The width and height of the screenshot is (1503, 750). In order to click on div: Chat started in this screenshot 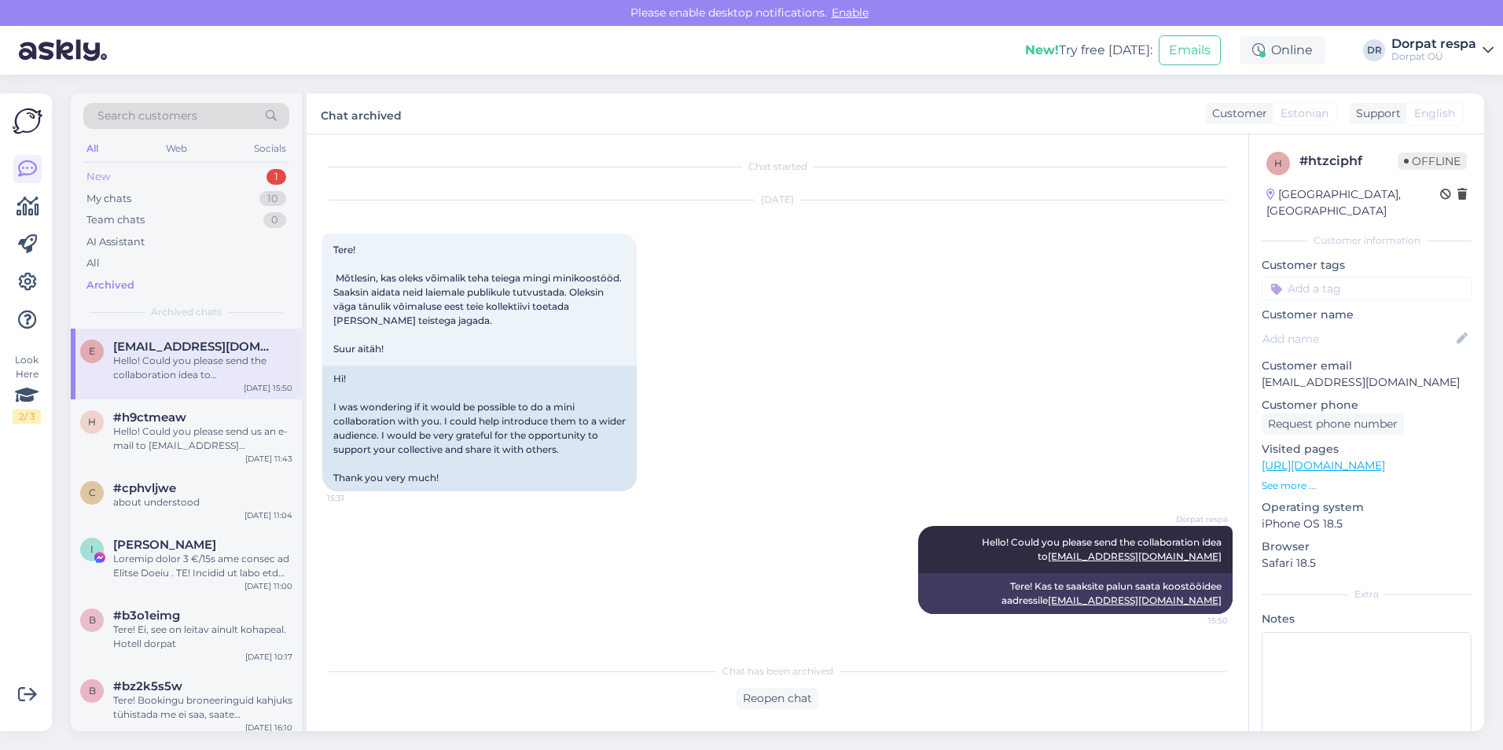, I will do `click(777, 167)`.